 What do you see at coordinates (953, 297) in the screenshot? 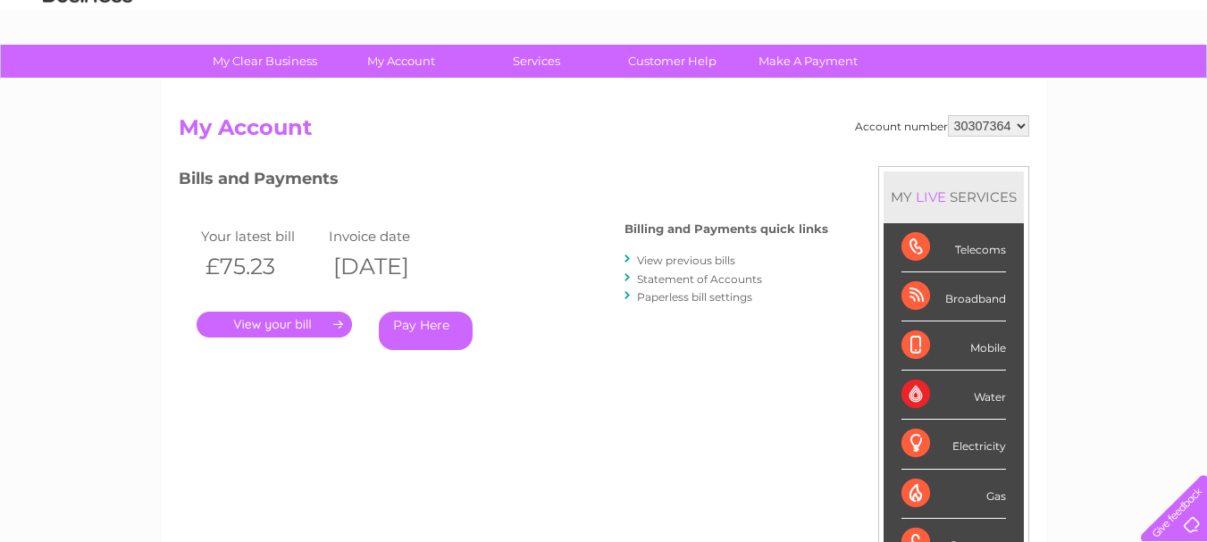
I see `div: Broadband` at bounding box center [953, 297].